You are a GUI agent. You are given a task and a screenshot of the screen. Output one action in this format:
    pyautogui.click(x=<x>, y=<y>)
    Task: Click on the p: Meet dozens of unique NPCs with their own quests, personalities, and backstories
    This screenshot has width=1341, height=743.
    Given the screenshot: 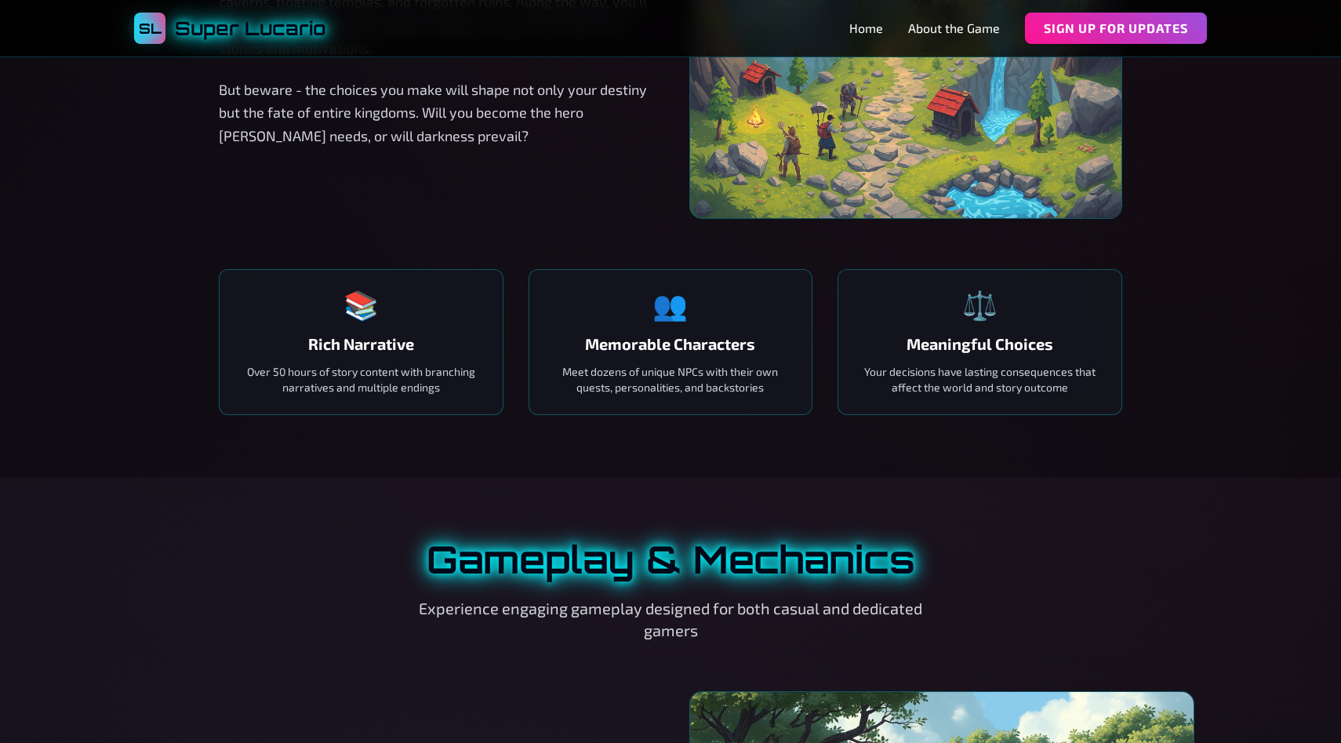 What is the action you would take?
    pyautogui.click(x=670, y=379)
    